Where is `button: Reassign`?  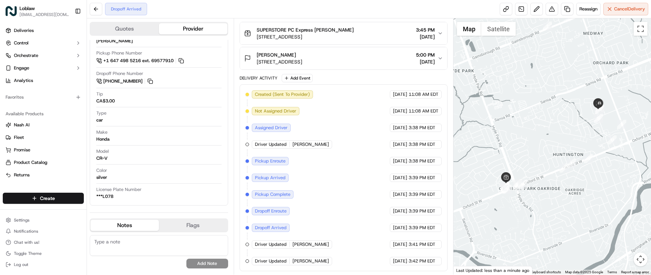
button: Reassign is located at coordinates (588, 9).